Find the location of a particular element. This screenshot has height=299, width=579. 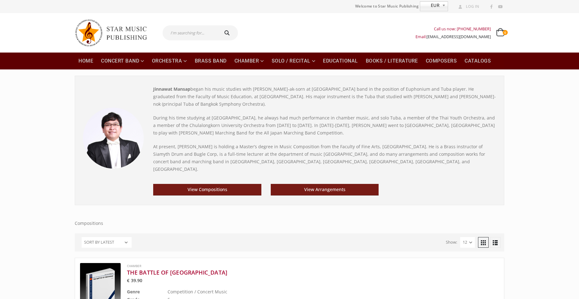

a: Educational is located at coordinates (340, 61).